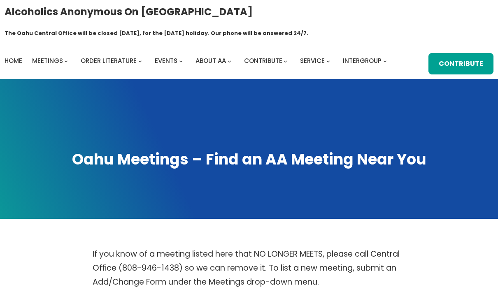 The height and width of the screenshot is (292, 498). Describe the element at coordinates (385, 61) in the screenshot. I see `button: Intergroup submenu` at that location.